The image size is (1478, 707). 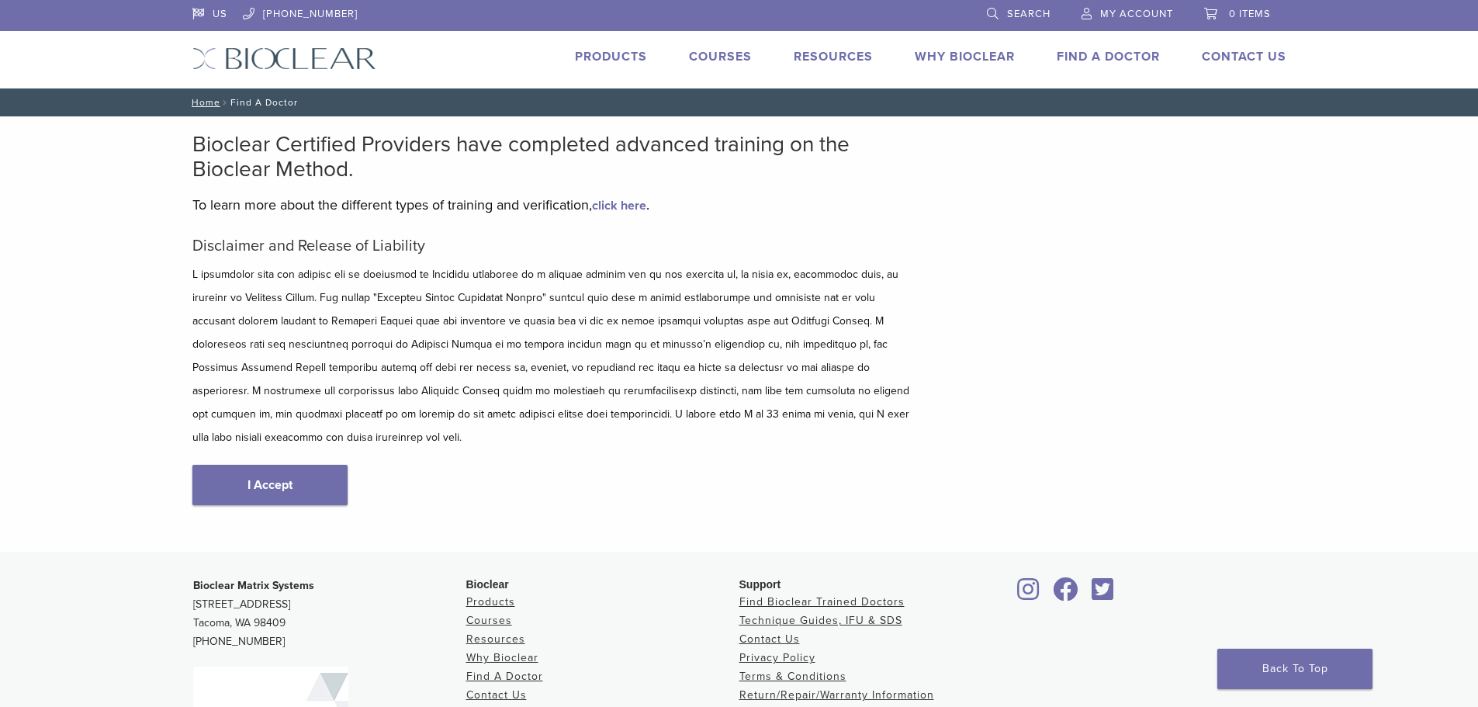 I want to click on span: My Account, so click(x=1137, y=14).